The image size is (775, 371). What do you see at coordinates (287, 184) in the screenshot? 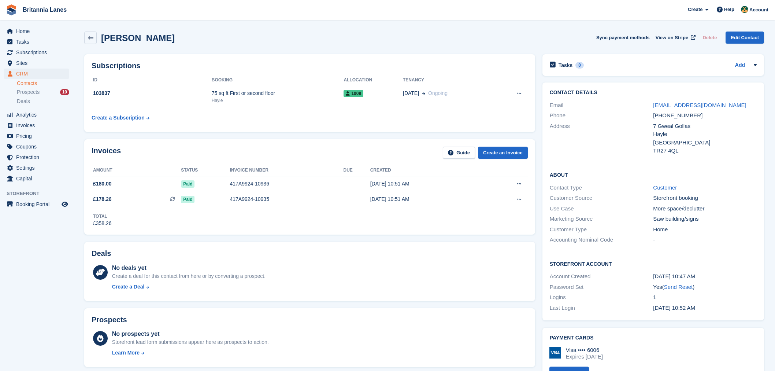
I see `div: 417A9924-10936` at bounding box center [287, 184].